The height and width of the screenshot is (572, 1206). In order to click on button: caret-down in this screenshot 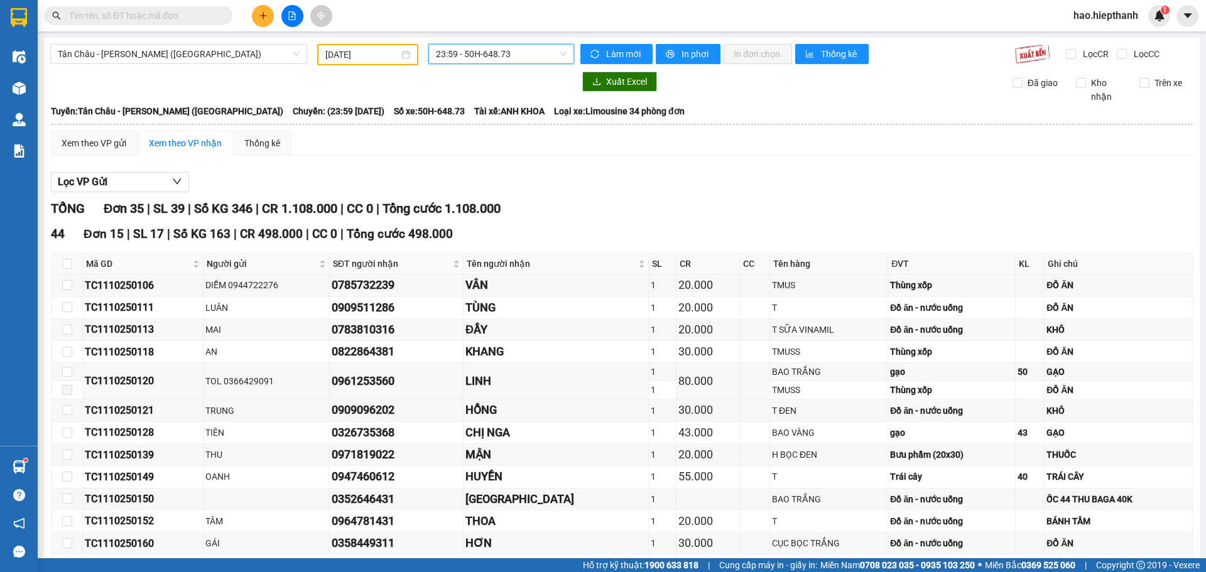, I will do `click(1187, 16)`.